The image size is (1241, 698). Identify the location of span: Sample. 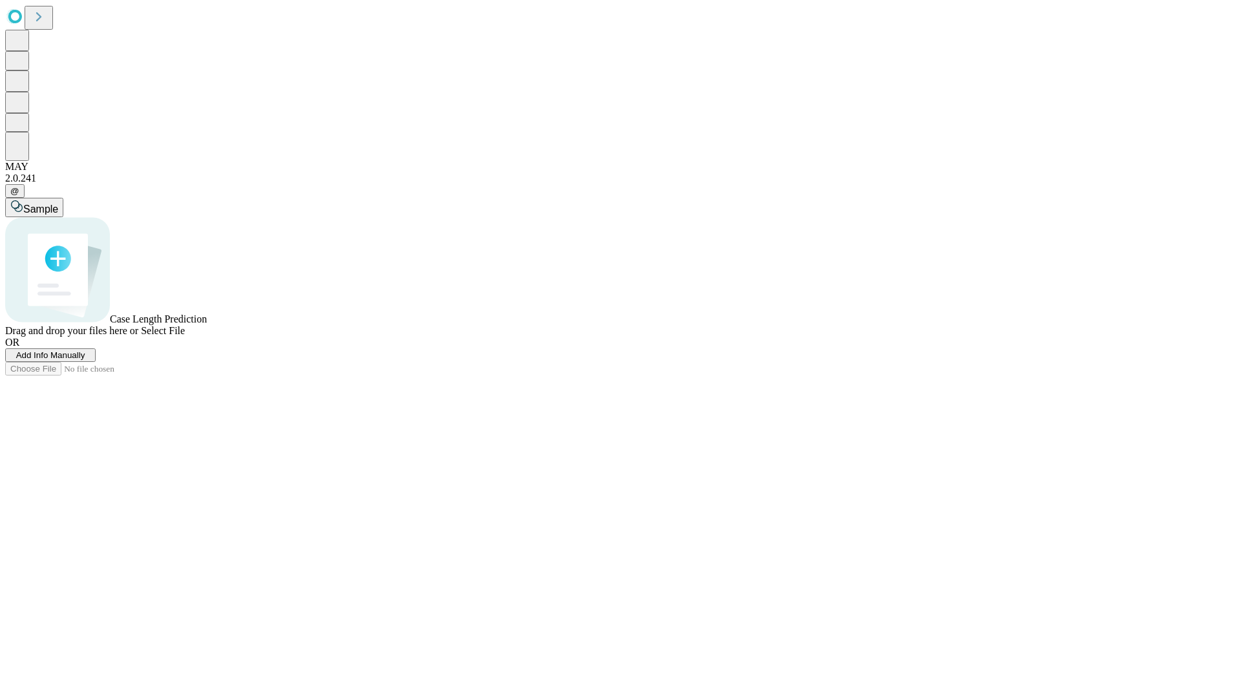
(41, 209).